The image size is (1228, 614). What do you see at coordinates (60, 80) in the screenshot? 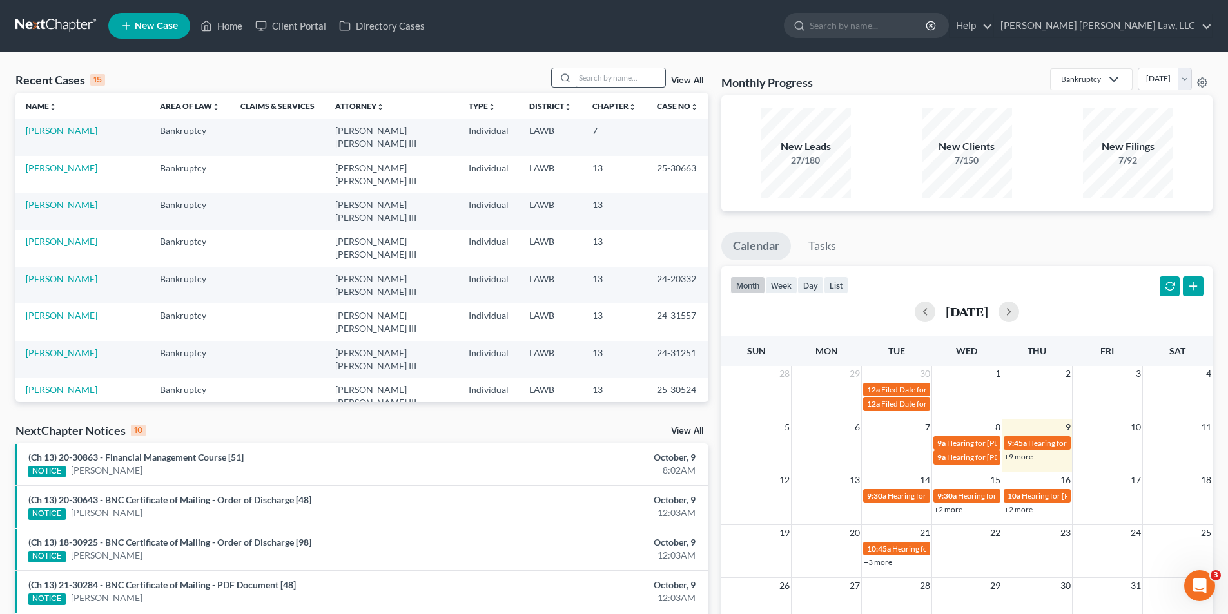
I see `div: Recent Cases` at bounding box center [60, 80].